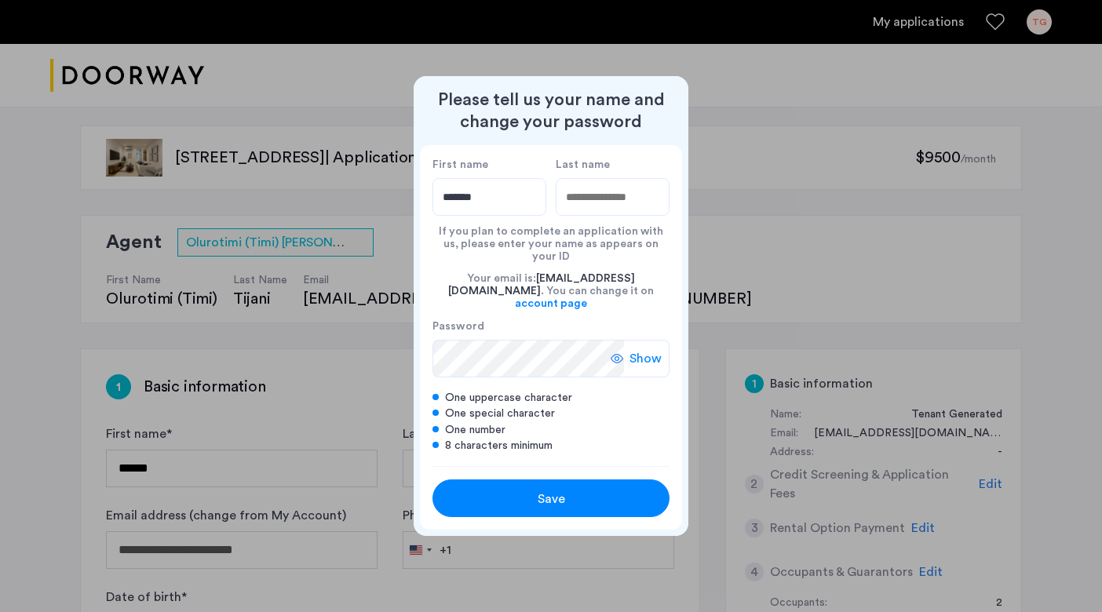 The width and height of the screenshot is (1102, 612). Describe the element at coordinates (551, 414) in the screenshot. I see `div: One special character` at that location.